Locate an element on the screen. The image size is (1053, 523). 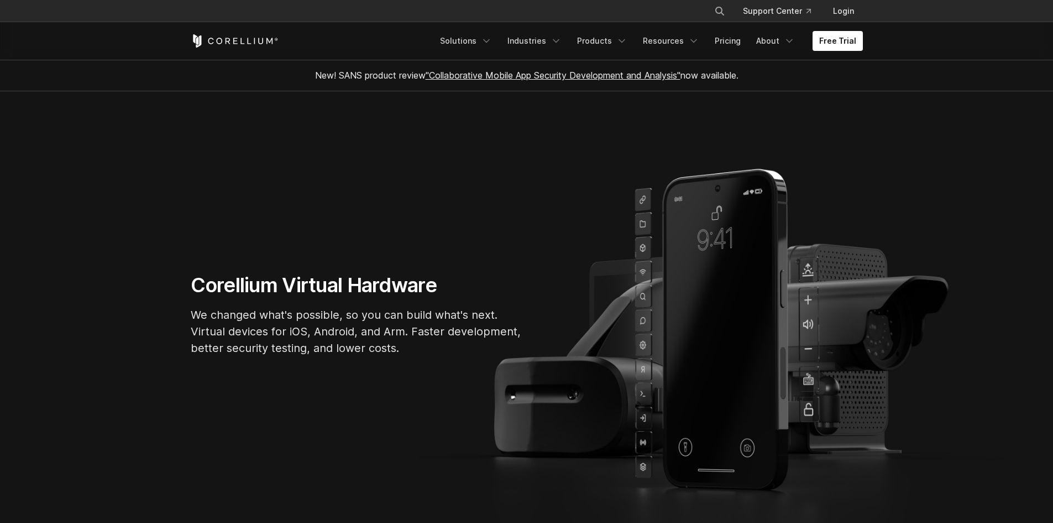
a: About is located at coordinates (776, 41).